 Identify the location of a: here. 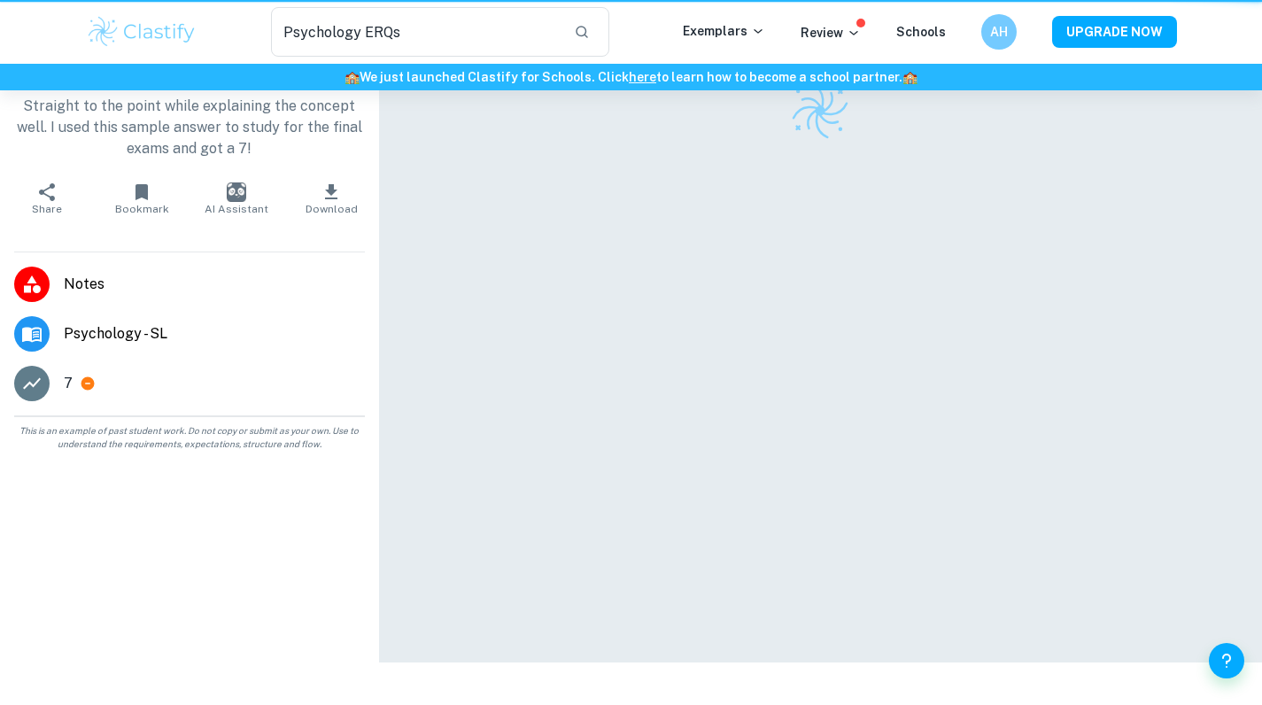
(642, 77).